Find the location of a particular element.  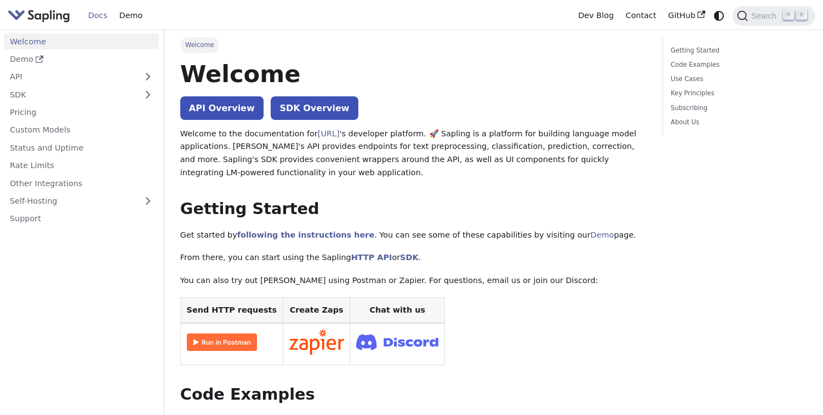

img: Sapling.ai is located at coordinates (39, 15).